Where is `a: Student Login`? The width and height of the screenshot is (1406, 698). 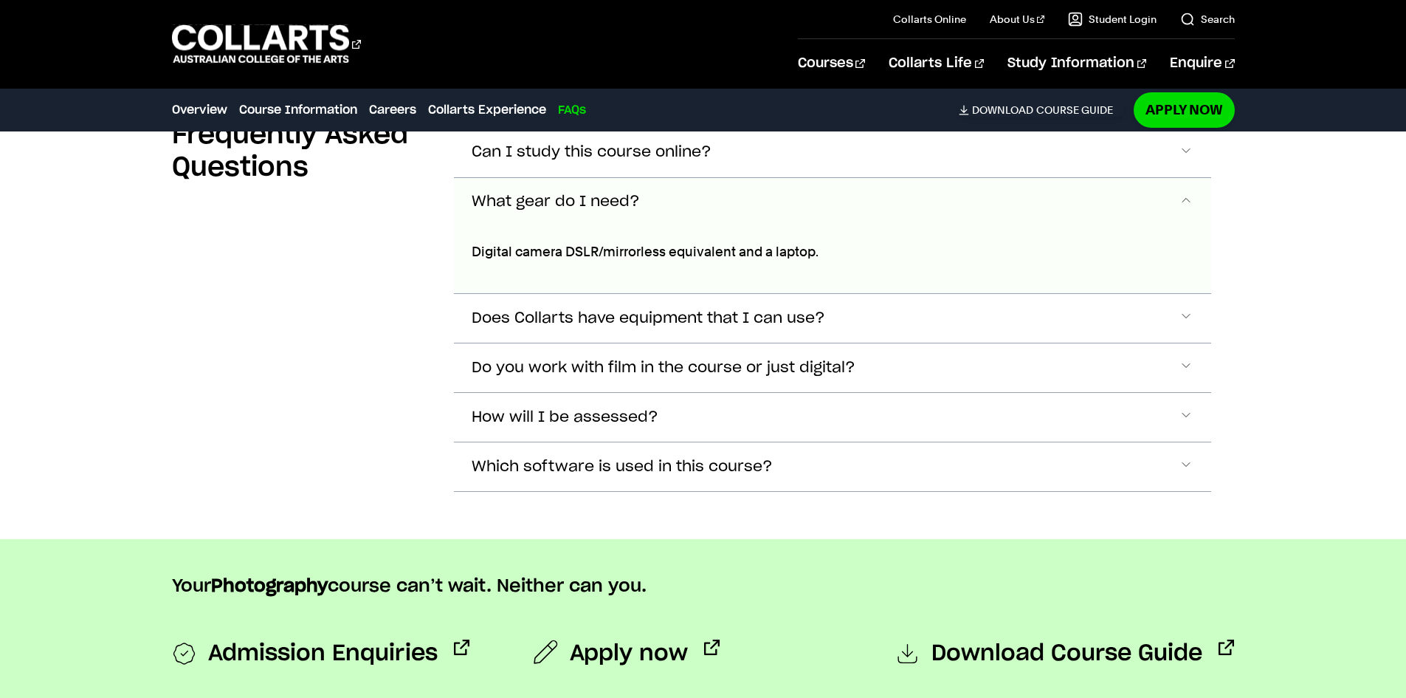 a: Student Login is located at coordinates (1113, 19).